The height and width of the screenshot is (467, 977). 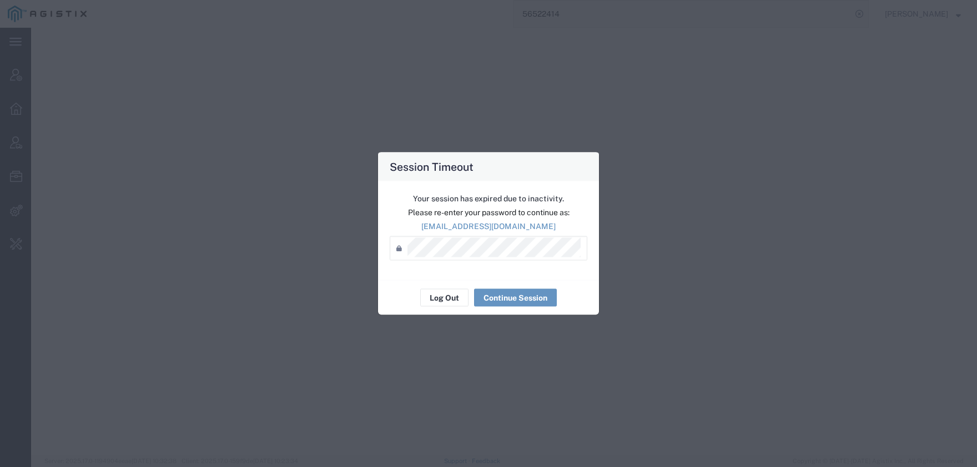 I want to click on p: Please re-enter your password to continue as:, so click(x=489, y=213).